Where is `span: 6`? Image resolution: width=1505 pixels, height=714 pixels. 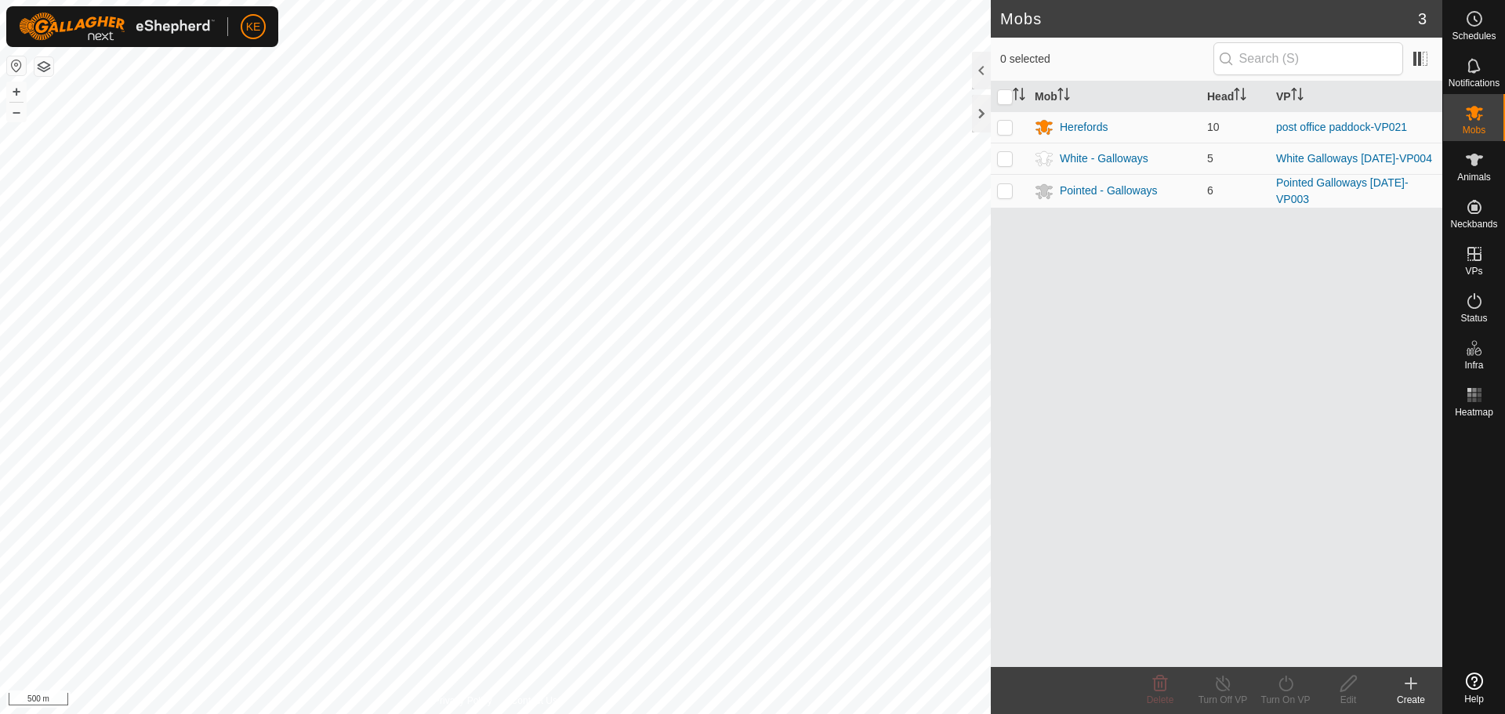
span: 6 is located at coordinates (1210, 190).